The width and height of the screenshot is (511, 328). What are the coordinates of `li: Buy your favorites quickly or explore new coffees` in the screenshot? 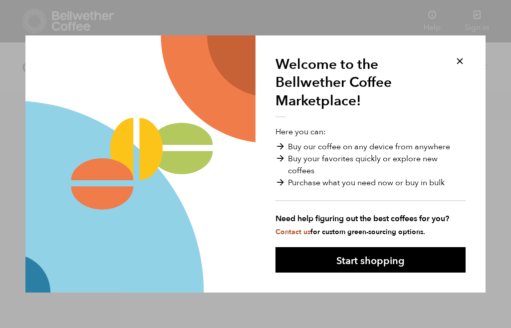 It's located at (370, 165).